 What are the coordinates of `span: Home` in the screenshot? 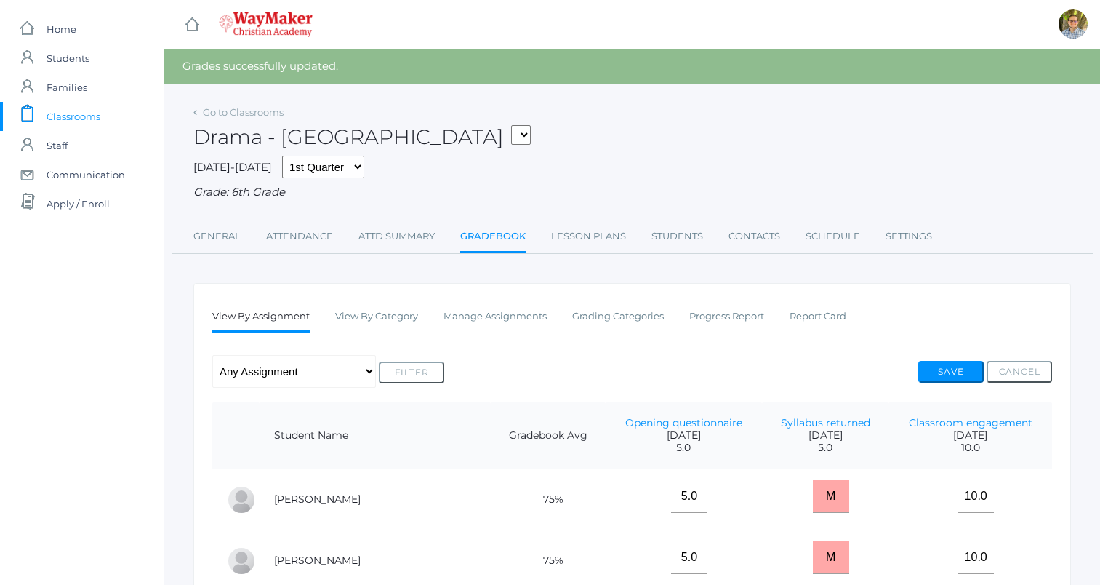 It's located at (61, 29).